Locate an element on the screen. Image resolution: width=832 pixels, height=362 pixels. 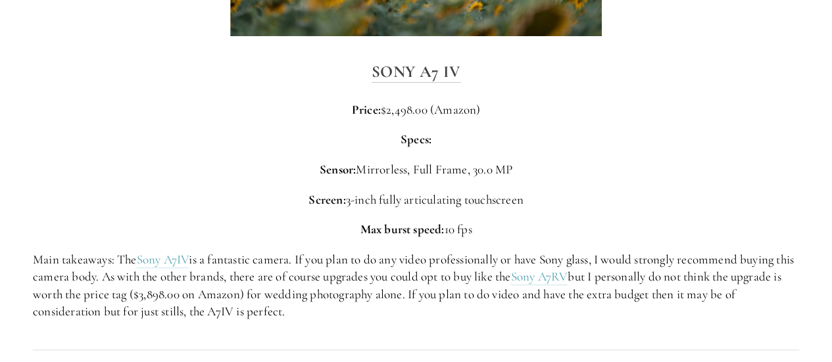
a: Sony A7RV is located at coordinates (539, 277).